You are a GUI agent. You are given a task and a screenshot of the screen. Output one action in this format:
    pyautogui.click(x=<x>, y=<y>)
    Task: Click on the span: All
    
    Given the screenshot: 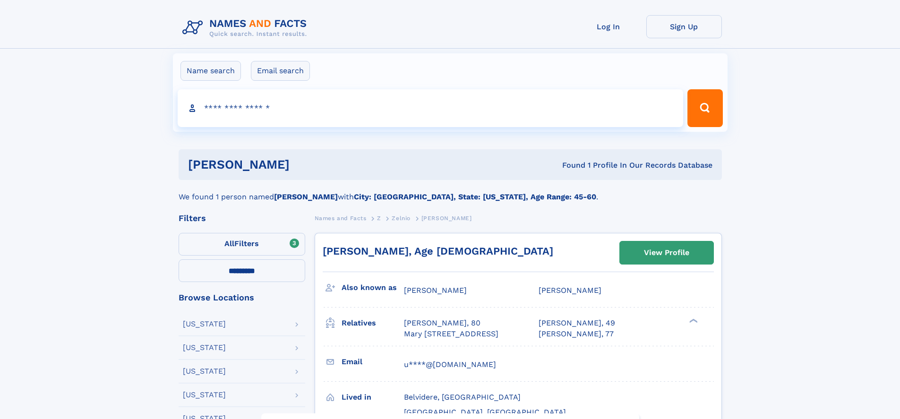 What is the action you would take?
    pyautogui.click(x=229, y=243)
    